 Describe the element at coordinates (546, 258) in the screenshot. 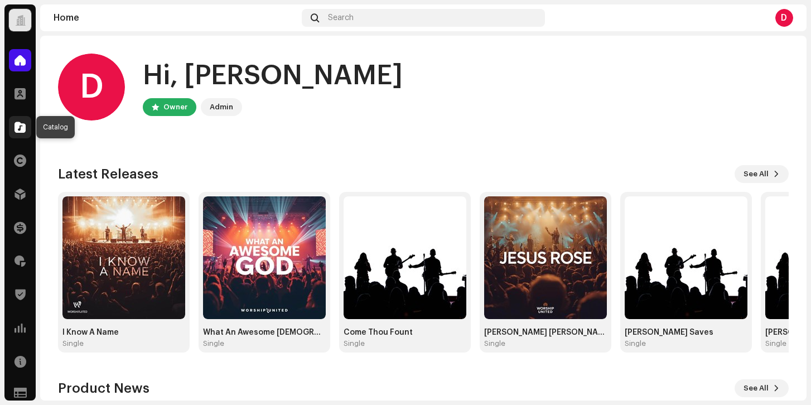

I see `img: ee4b2f65-5b9a-4cb7-a828-d089c9937b57` at that location.